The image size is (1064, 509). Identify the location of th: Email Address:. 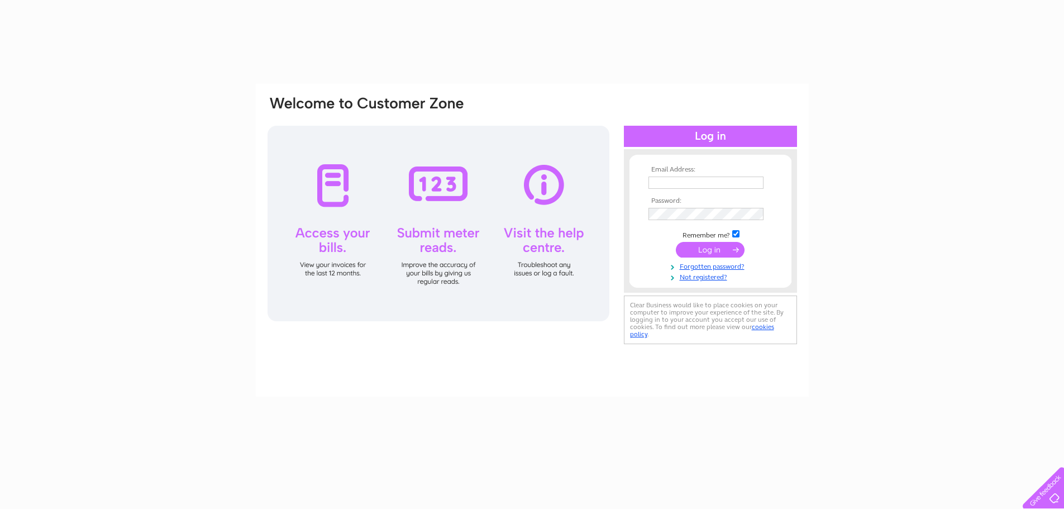
(711, 170).